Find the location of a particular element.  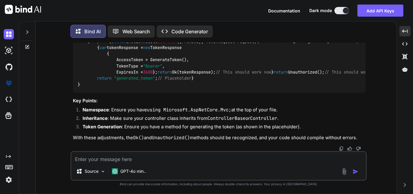

span: GetToken is located at coordinates (167, 41).